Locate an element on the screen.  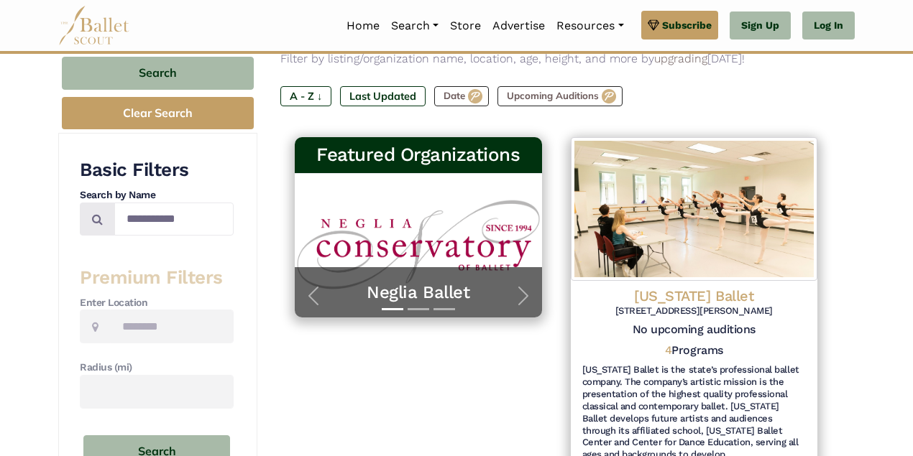
img: Logo is located at coordinates (694, 208).